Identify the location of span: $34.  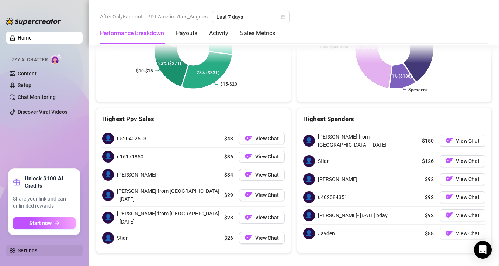
(229, 175).